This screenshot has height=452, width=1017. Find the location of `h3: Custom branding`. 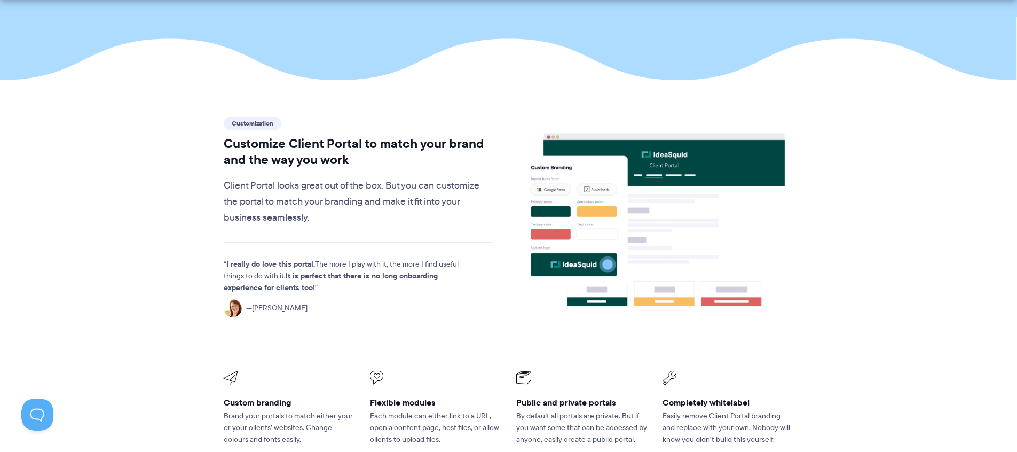

h3: Custom branding is located at coordinates (289, 402).